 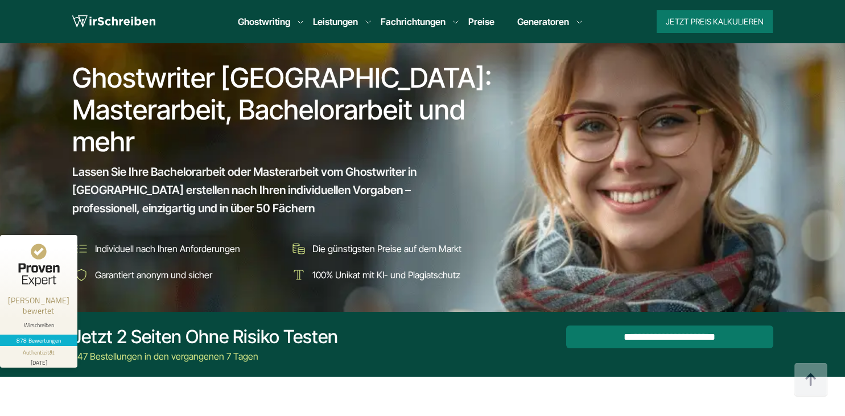 What do you see at coordinates (335, 22) in the screenshot?
I see `a: Leistungen` at bounding box center [335, 22].